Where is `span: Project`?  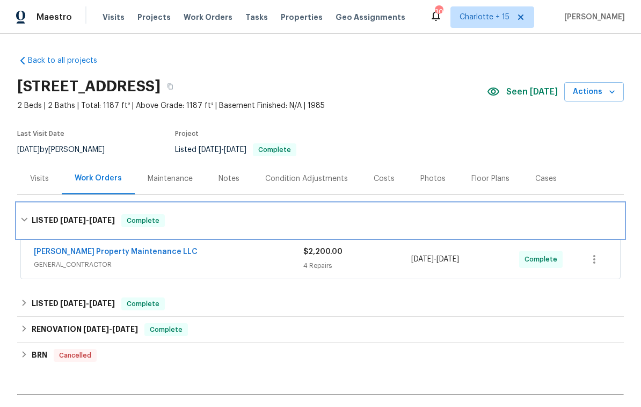
span: Project is located at coordinates (187, 134).